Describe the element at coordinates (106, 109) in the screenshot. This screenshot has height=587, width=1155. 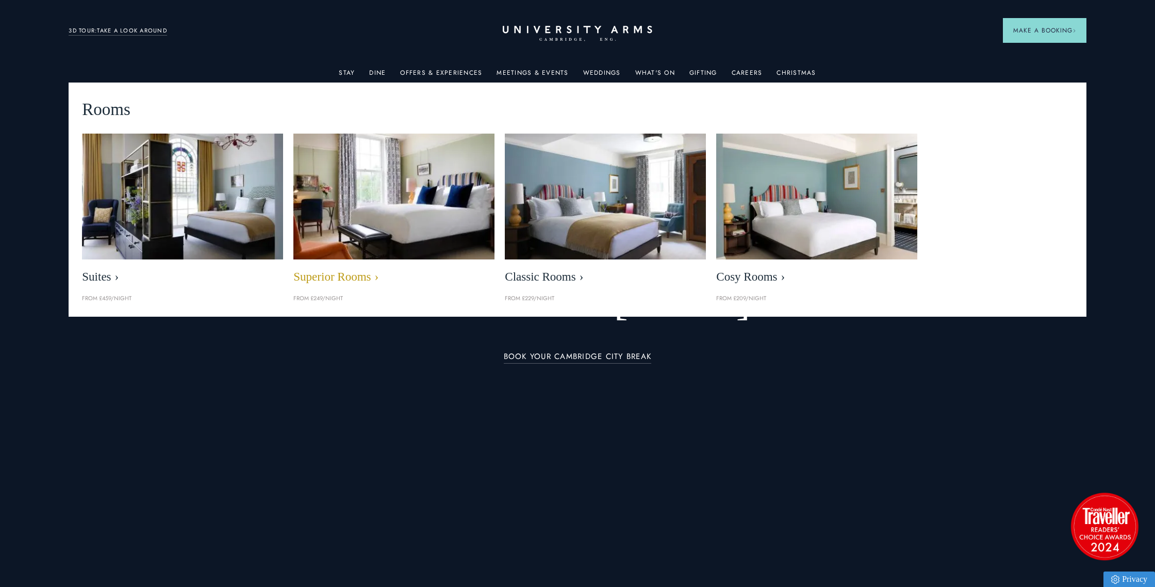
I see `span: Rooms` at that location.